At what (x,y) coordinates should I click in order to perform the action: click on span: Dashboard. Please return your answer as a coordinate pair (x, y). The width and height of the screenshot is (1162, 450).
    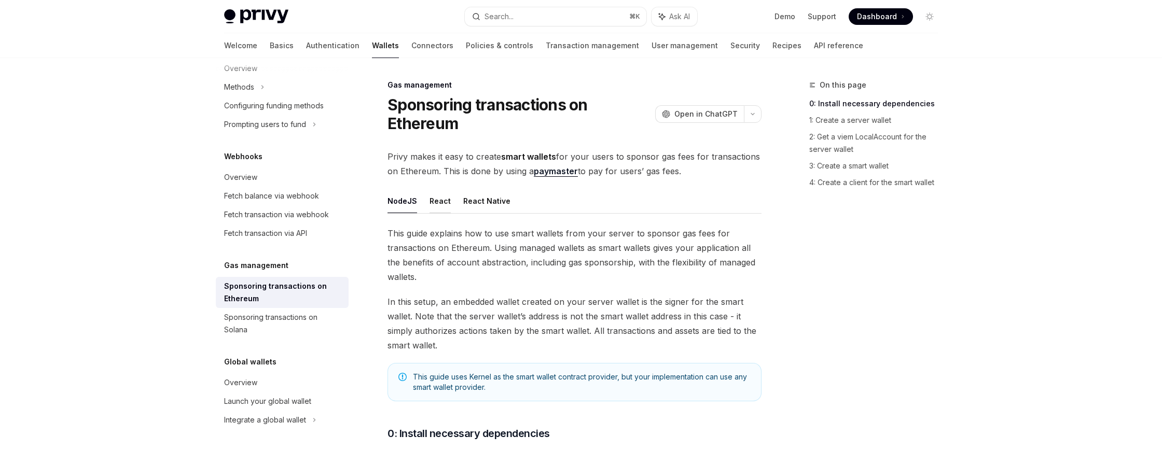
    Looking at the image, I should click on (877, 17).